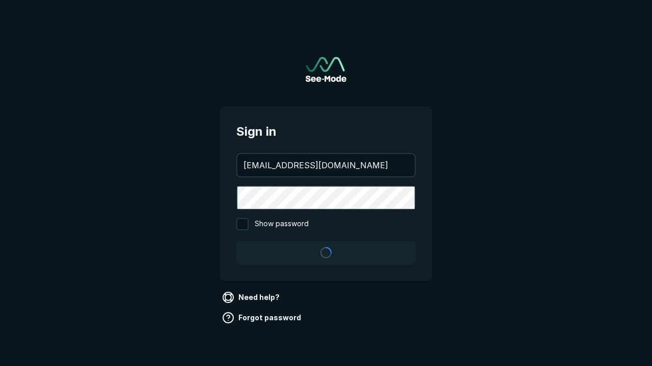 This screenshot has width=652, height=366. I want to click on input: your@email.com, so click(326, 165).